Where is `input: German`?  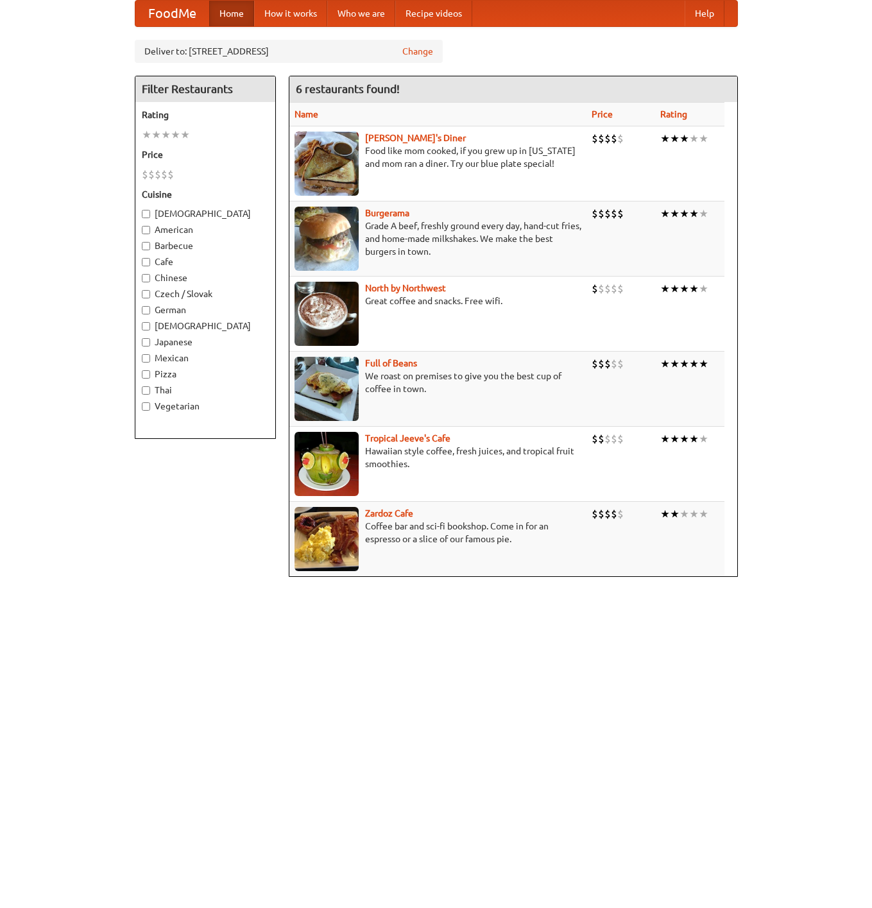
input: German is located at coordinates (146, 310).